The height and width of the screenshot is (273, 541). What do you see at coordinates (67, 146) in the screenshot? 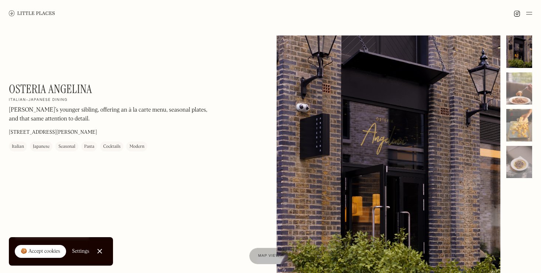
I see `div: Seasonal` at bounding box center [67, 146].